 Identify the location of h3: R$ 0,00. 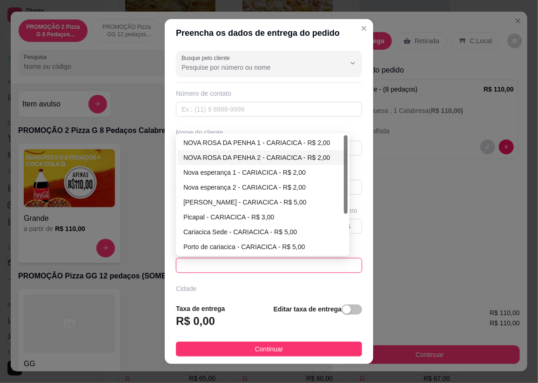
(195, 321).